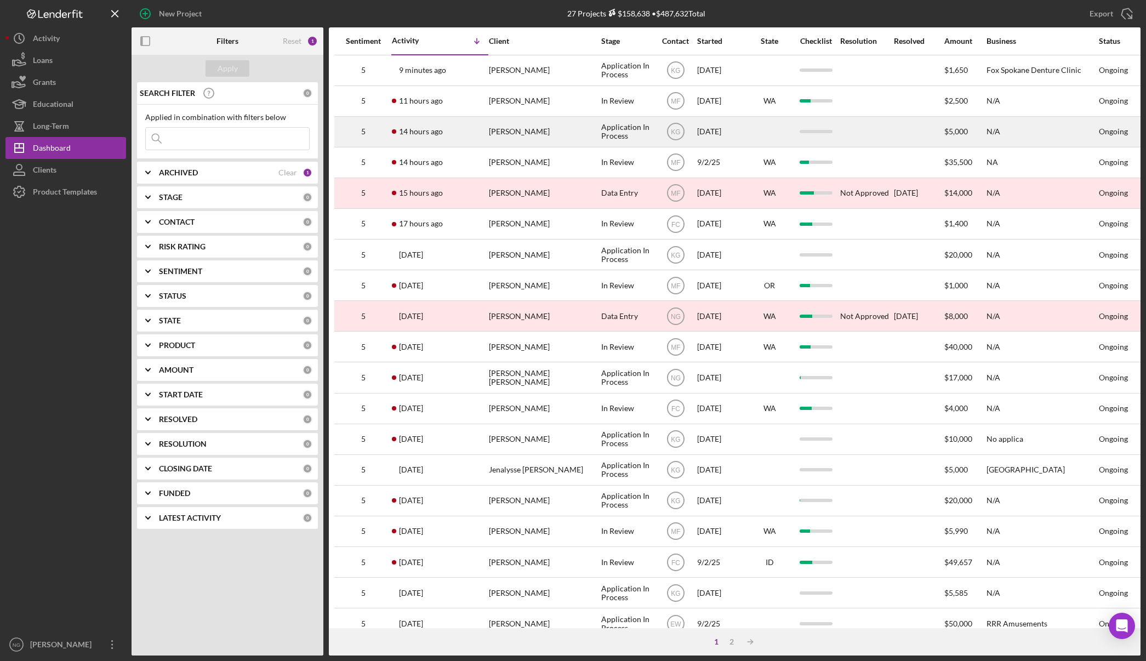 The width and height of the screenshot is (1146, 661). What do you see at coordinates (919, 41) in the screenshot?
I see `div: Resolved` at bounding box center [919, 41].